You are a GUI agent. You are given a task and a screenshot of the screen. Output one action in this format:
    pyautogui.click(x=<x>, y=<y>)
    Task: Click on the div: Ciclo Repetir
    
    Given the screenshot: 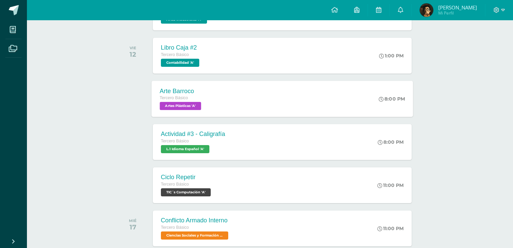 What is the action you would take?
    pyautogui.click(x=187, y=177)
    